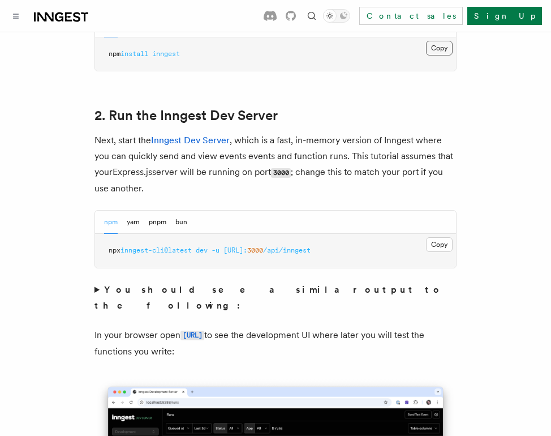 The height and width of the screenshot is (436, 551). Describe the element at coordinates (281, 173) in the screenshot. I see `code: 3000` at that location.